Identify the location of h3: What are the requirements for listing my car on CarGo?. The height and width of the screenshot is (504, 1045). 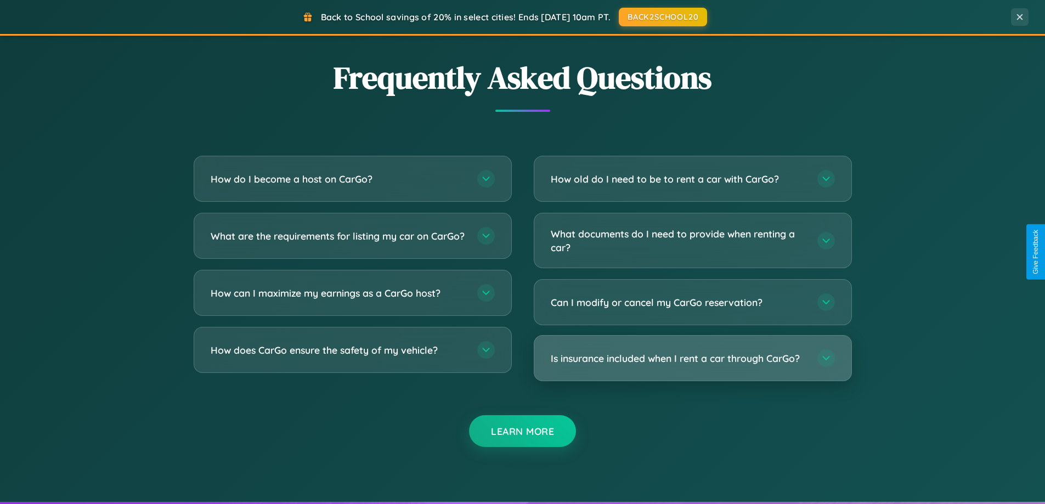
(339, 236).